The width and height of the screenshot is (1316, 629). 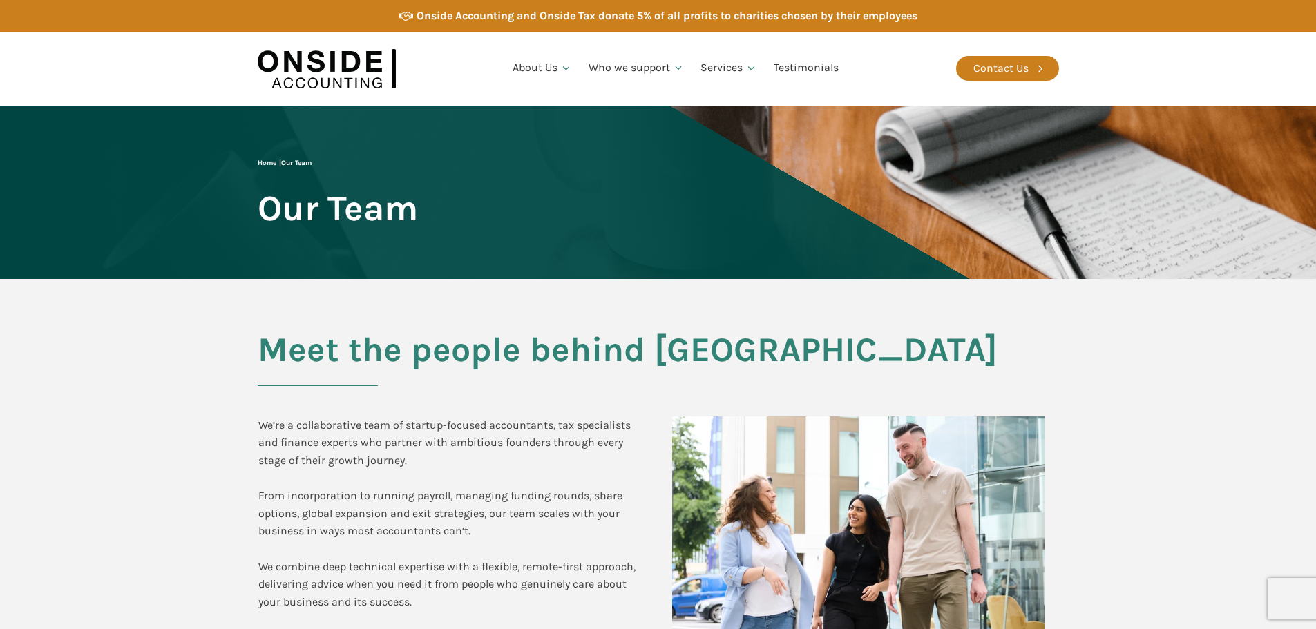 I want to click on a: Testimonials, so click(x=806, y=68).